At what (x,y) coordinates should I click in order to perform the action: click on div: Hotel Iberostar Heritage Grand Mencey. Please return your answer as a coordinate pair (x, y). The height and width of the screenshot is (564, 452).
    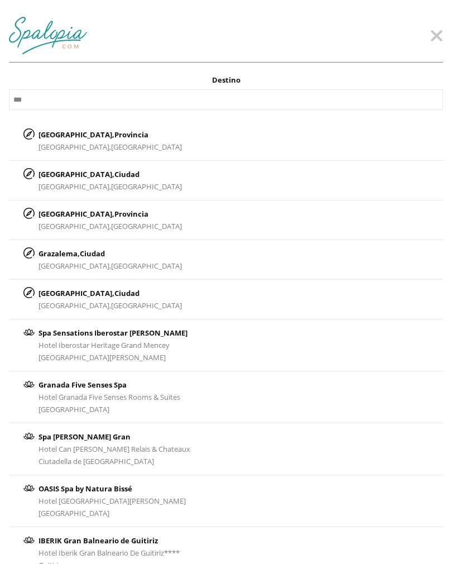
    Looking at the image, I should click on (113, 345).